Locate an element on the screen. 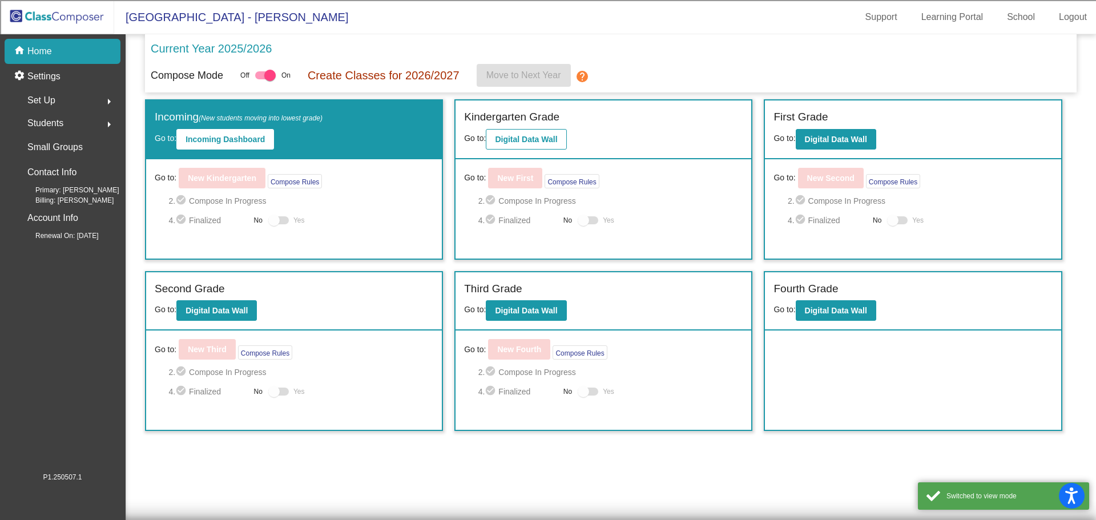 This screenshot has width=1096, height=520. button: New Third is located at coordinates (207, 349).